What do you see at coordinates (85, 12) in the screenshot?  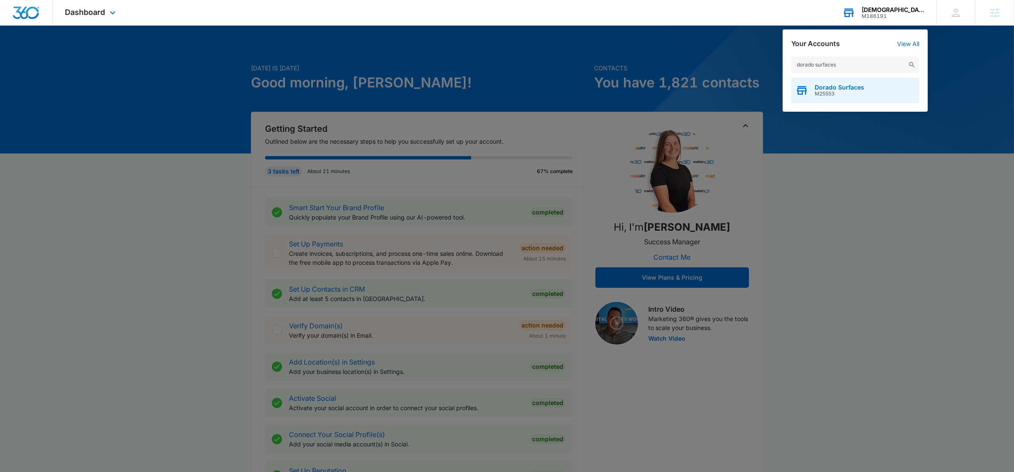 I see `span: Dashboard` at bounding box center [85, 12].